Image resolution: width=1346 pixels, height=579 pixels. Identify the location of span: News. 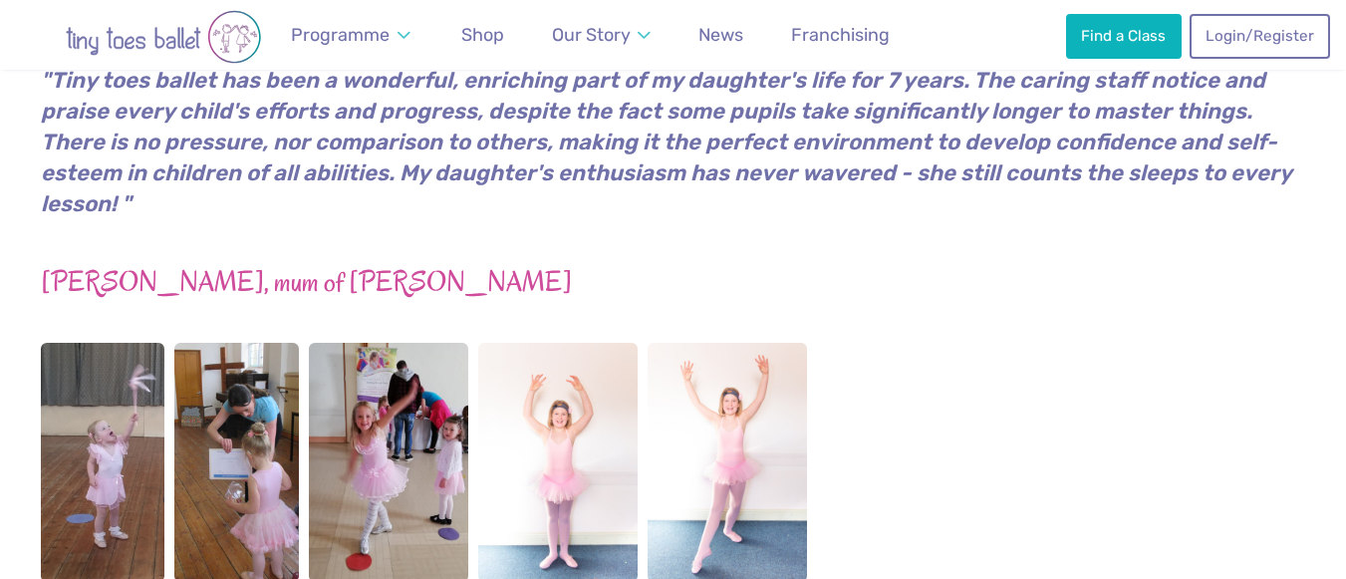
(720, 34).